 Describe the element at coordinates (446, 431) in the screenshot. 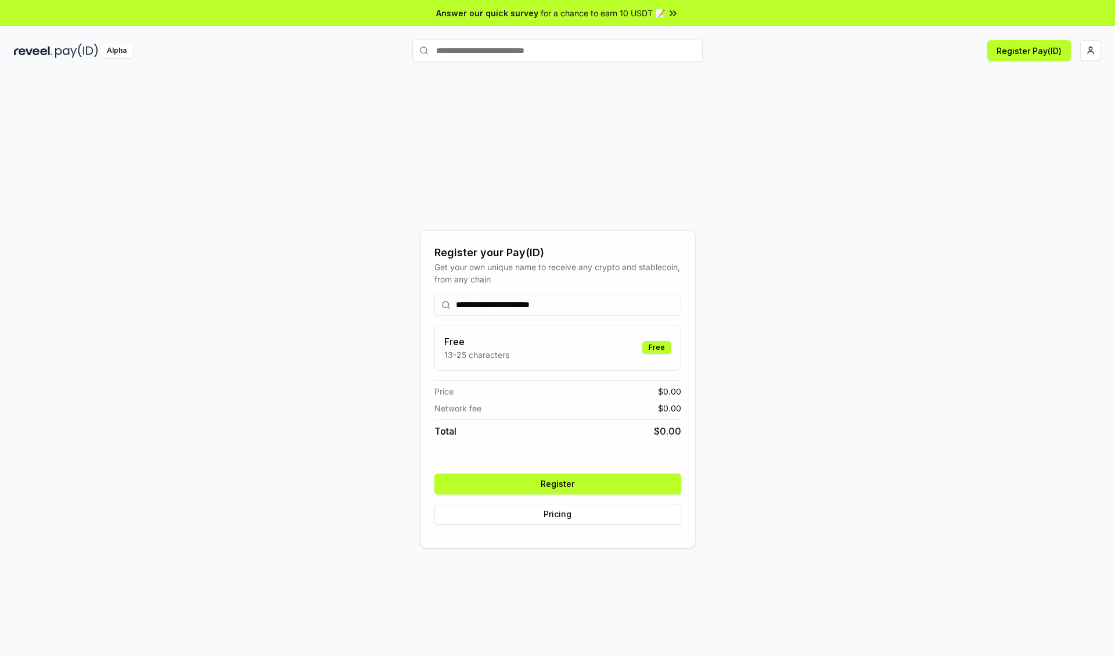

I see `span: Total` at that location.